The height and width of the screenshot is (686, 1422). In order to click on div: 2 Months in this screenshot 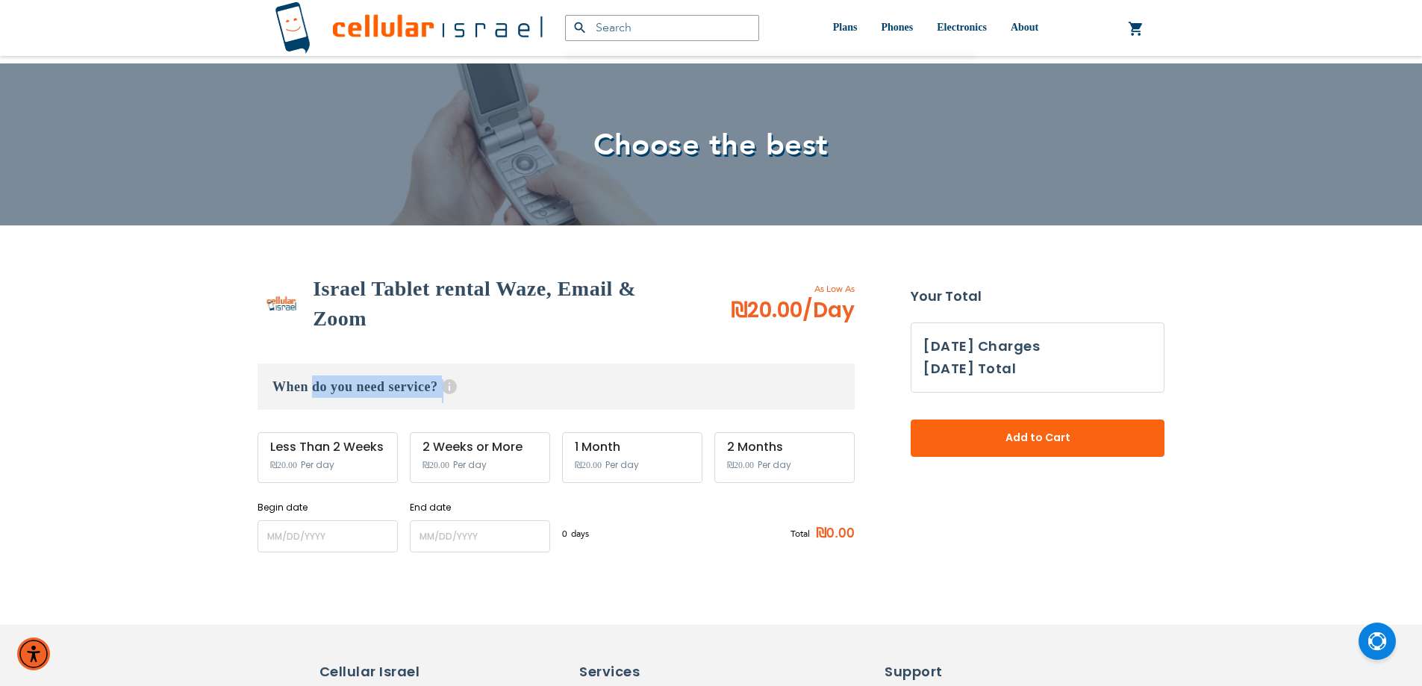, I will do `click(785, 447)`.